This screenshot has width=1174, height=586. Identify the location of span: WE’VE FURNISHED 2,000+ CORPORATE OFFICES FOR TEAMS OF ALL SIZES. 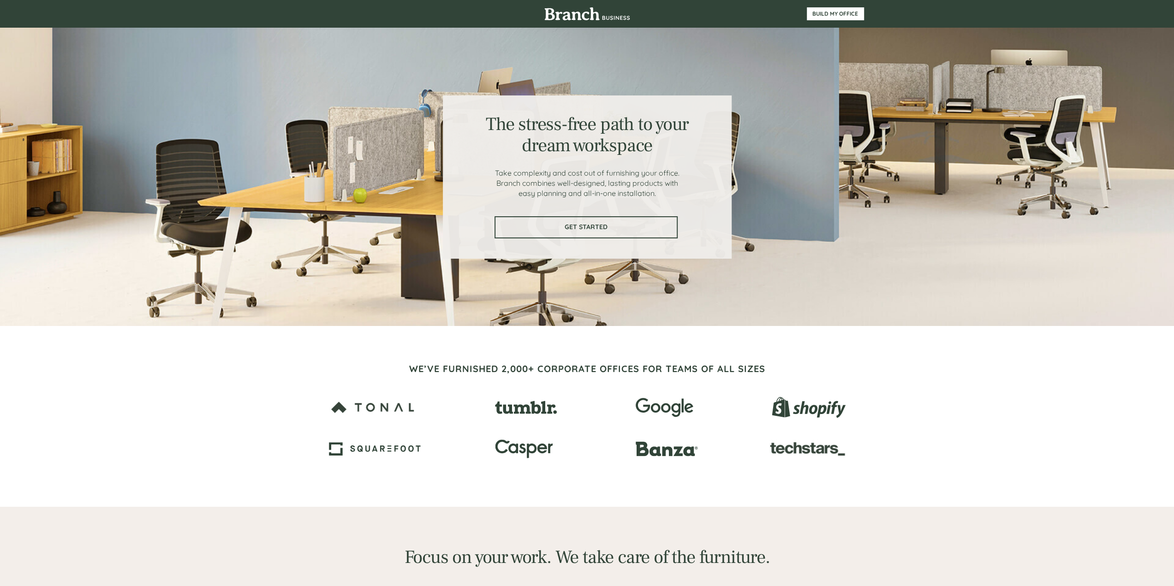
(587, 369).